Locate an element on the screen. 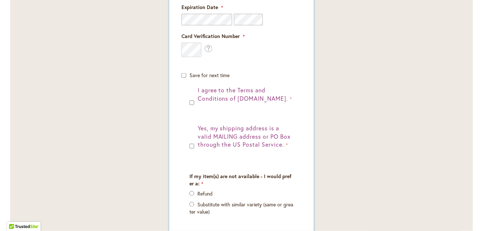 Image resolution: width=483 pixels, height=231 pixels. label: Refund is located at coordinates (205, 193).